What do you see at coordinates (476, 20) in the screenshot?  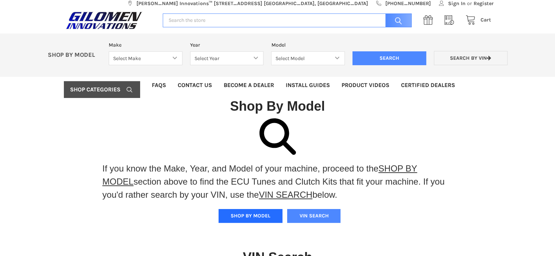 I see `a: Cart` at bounding box center [476, 20].